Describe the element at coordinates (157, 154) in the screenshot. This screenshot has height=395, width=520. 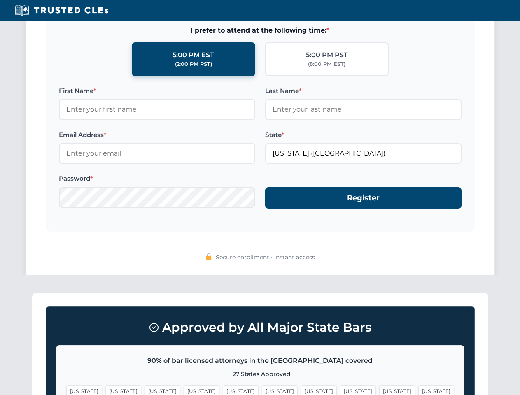
I see `input: Enter your email` at that location.